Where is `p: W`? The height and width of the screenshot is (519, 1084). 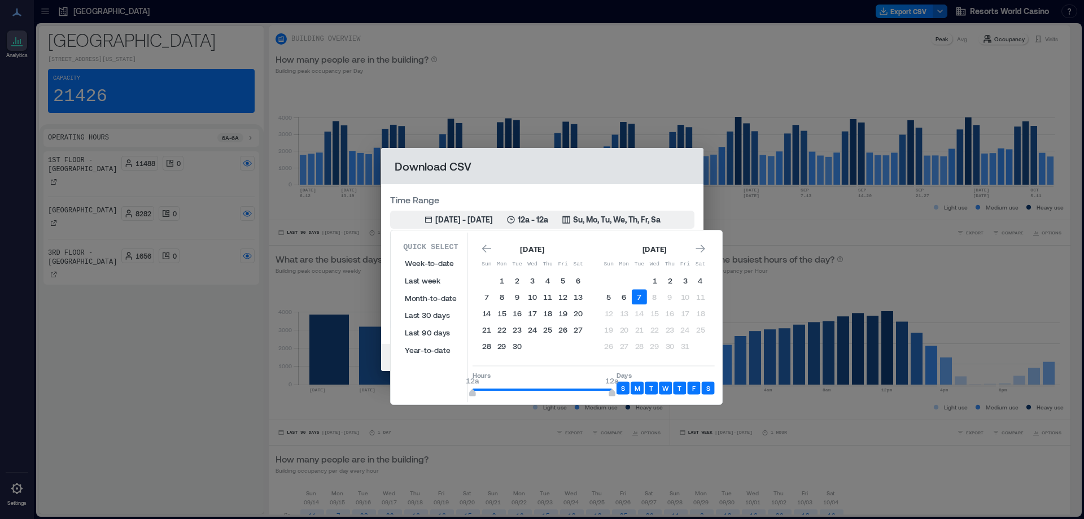
p: W is located at coordinates (665, 387).